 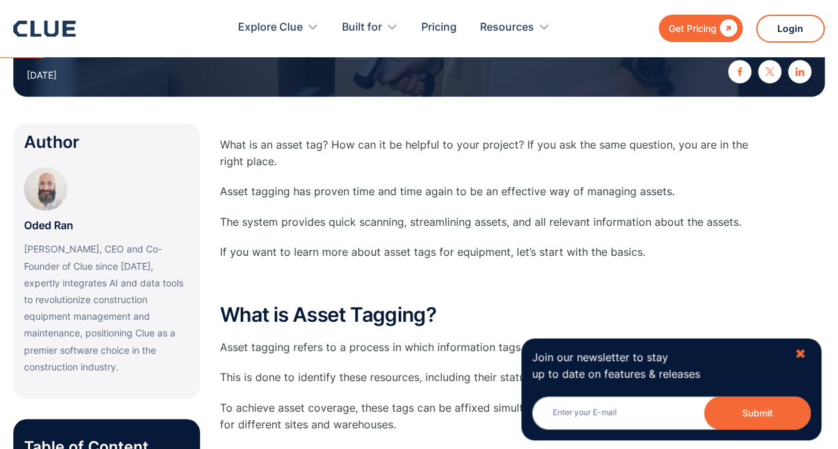 What do you see at coordinates (487, 222) in the screenshot?
I see `p: The system provides quick scanning, streamlining assets, and all relevant information about the a...` at bounding box center [487, 222].